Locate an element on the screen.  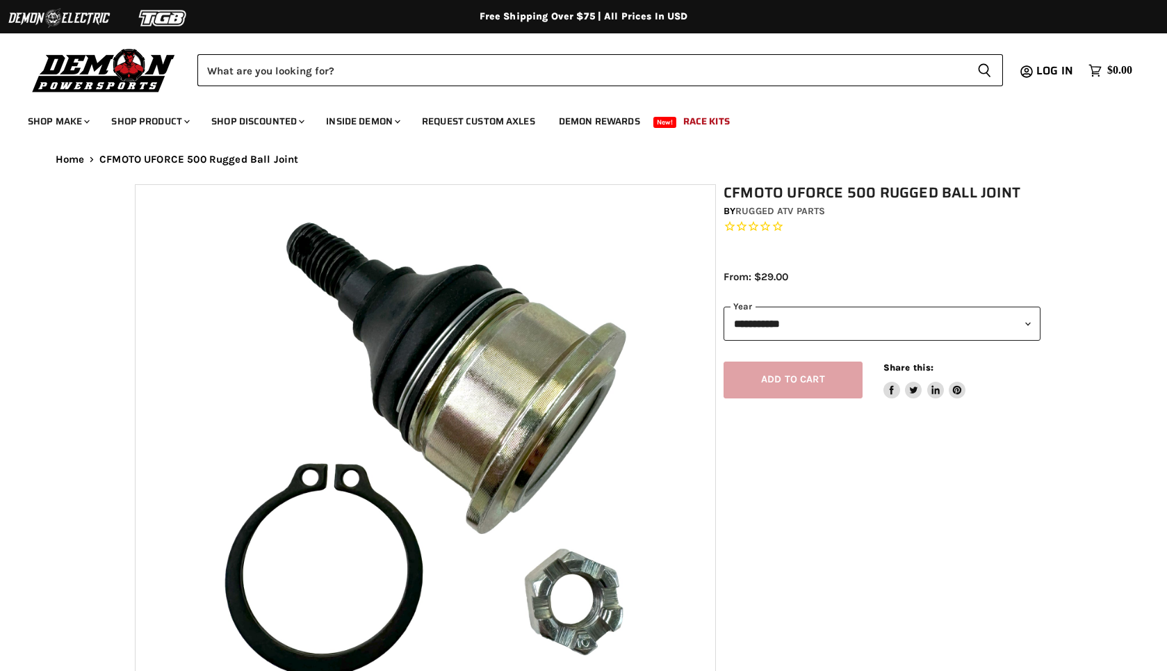
span: Rated 0.0 out of 5 stars 0 reviews is located at coordinates (882, 227).